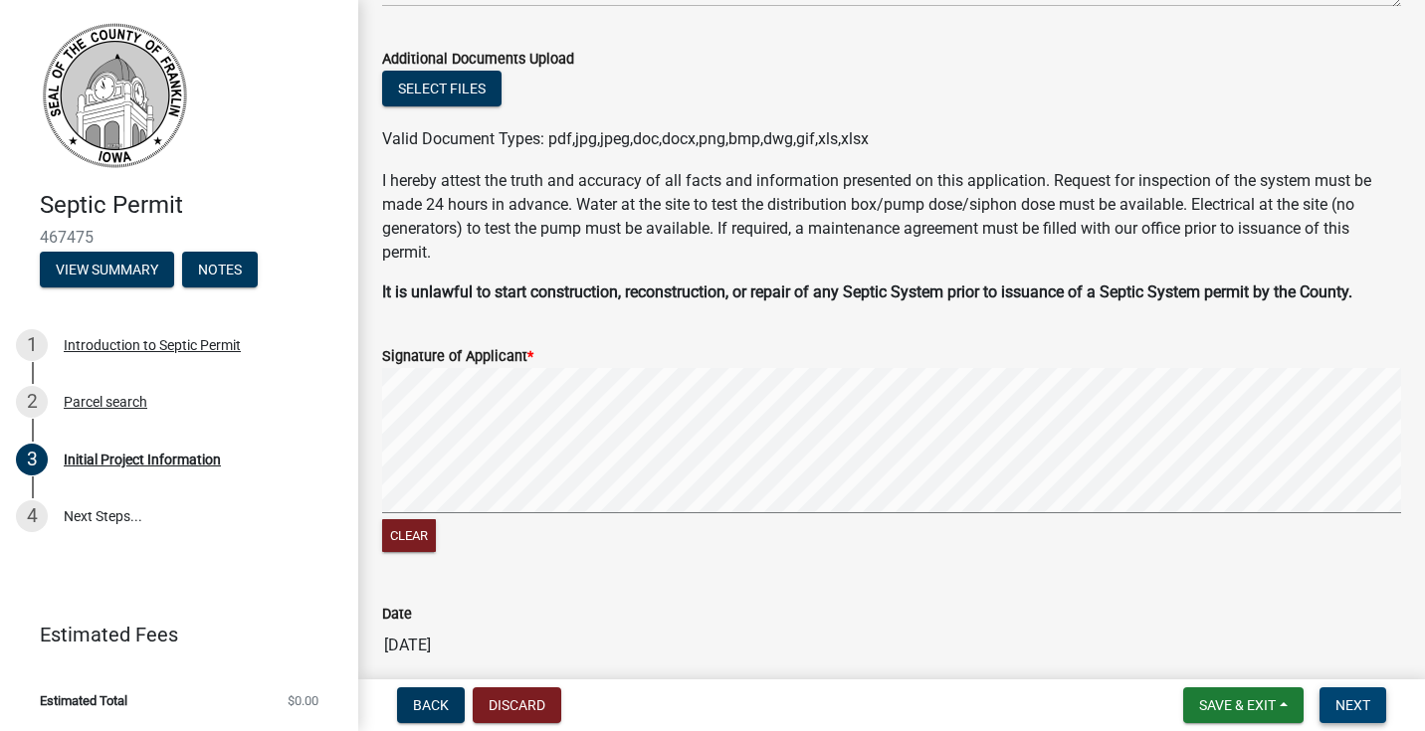 This screenshot has height=731, width=1425. I want to click on button: Clear, so click(409, 535).